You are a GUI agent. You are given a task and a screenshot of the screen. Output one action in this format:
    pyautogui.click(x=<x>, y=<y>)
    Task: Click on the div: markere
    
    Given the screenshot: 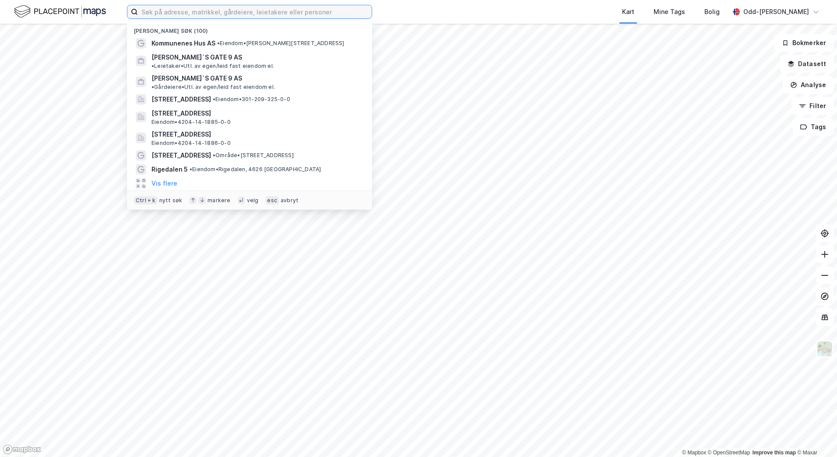 What is the action you would take?
    pyautogui.click(x=219, y=201)
    